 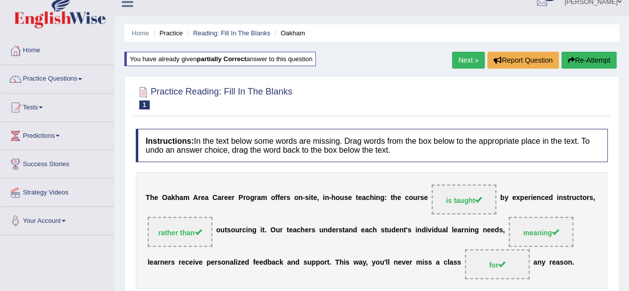 I want to click on a: Your Account, so click(x=57, y=219).